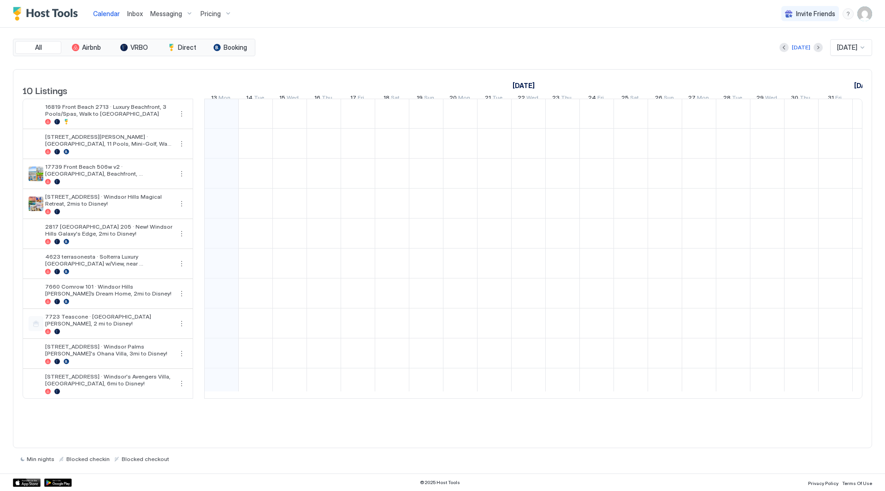 The width and height of the screenshot is (885, 491). What do you see at coordinates (664, 99) in the screenshot?
I see `a: October 26, 2025` at bounding box center [664, 99].